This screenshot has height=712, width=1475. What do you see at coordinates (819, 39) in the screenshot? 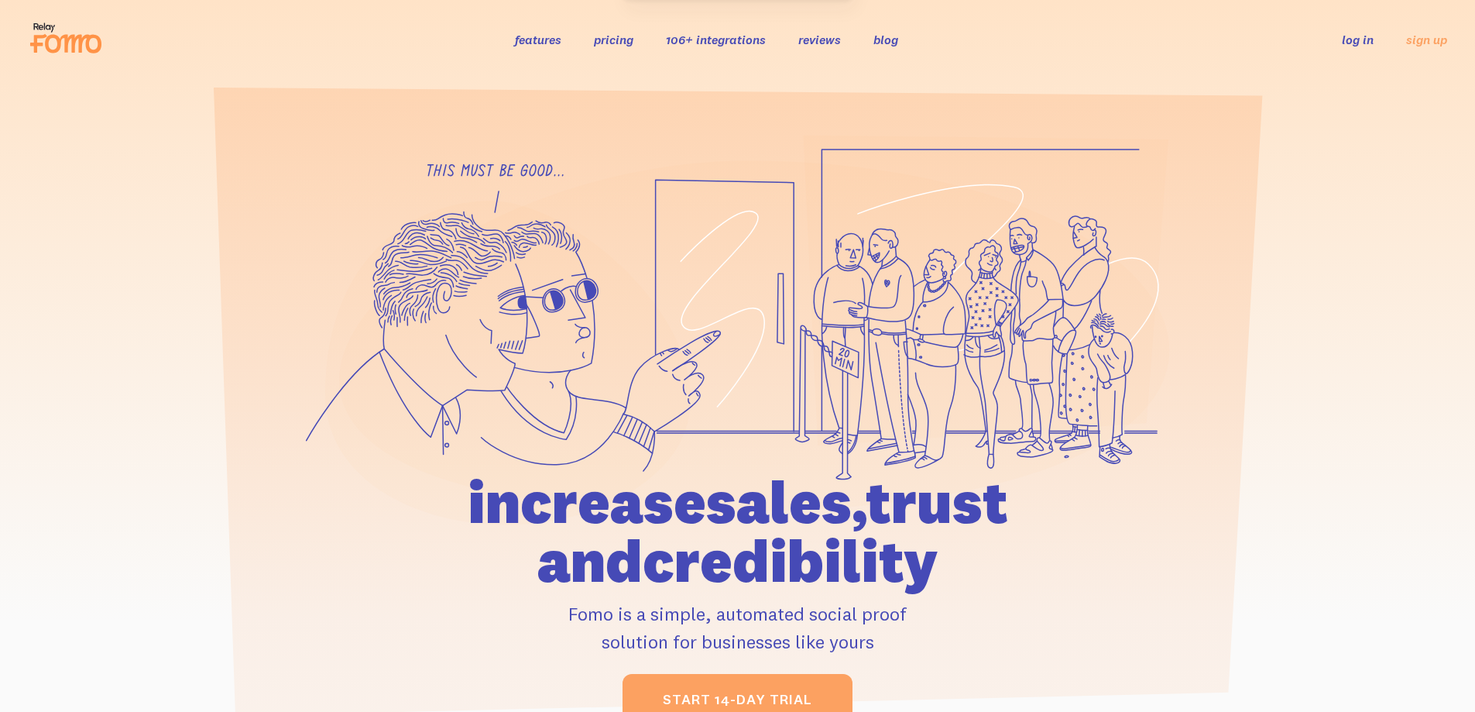
I see `a: reviews` at bounding box center [819, 39].